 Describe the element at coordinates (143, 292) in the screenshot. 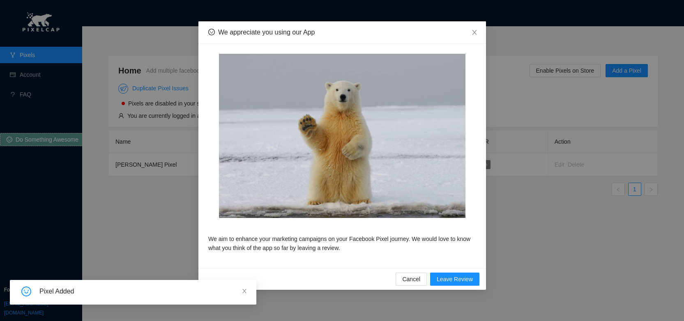

I see `div: Pixel Added` at that location.